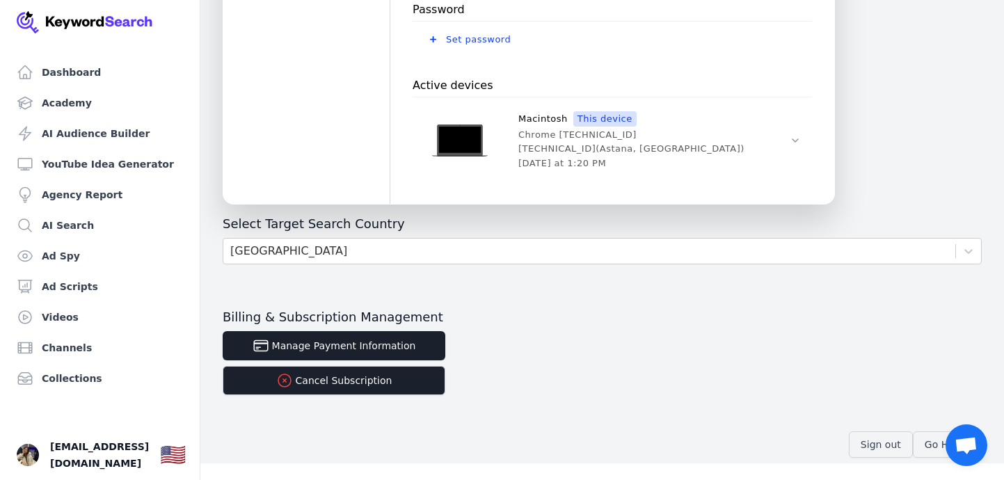  Describe the element at coordinates (28, 455) in the screenshot. I see `img: Lea Natik` at that location.